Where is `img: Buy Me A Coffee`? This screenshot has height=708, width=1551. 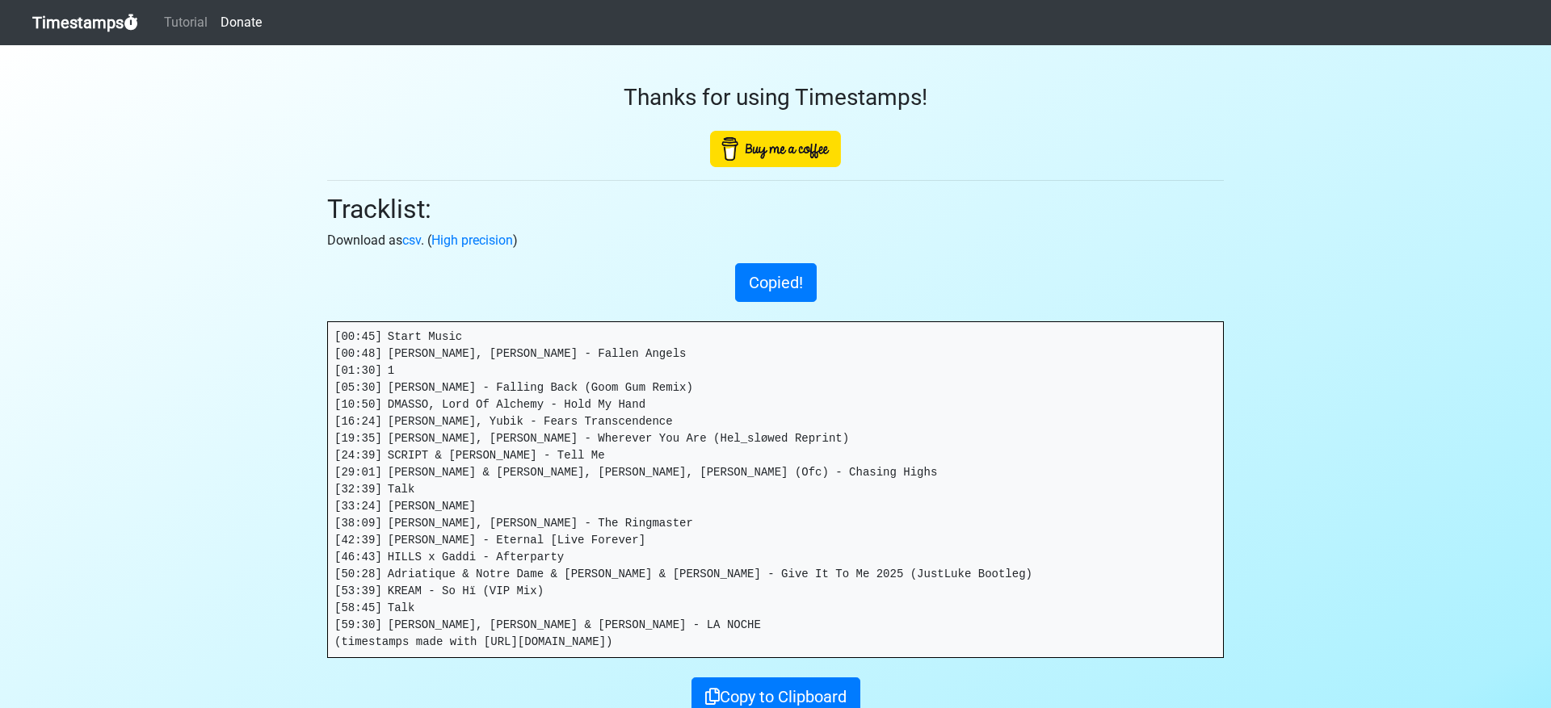
img: Buy Me A Coffee is located at coordinates (775, 149).